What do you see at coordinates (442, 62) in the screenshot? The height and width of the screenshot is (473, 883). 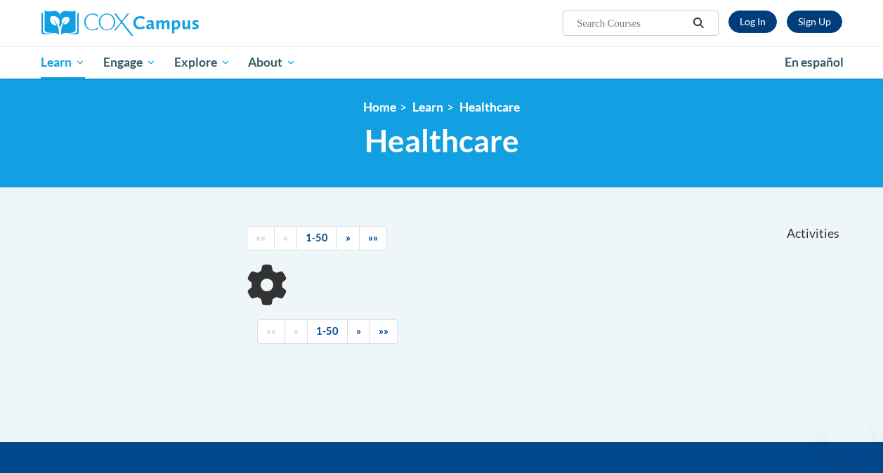 I see `div: Main menu` at bounding box center [442, 62].